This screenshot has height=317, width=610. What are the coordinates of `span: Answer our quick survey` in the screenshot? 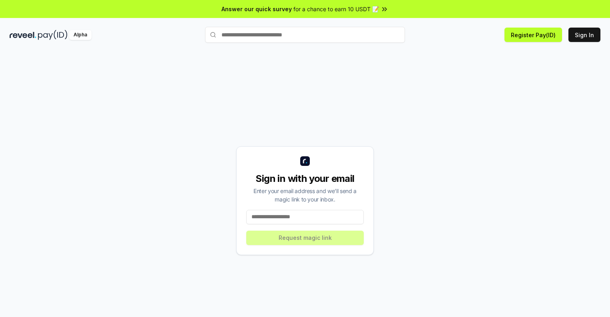 It's located at (257, 9).